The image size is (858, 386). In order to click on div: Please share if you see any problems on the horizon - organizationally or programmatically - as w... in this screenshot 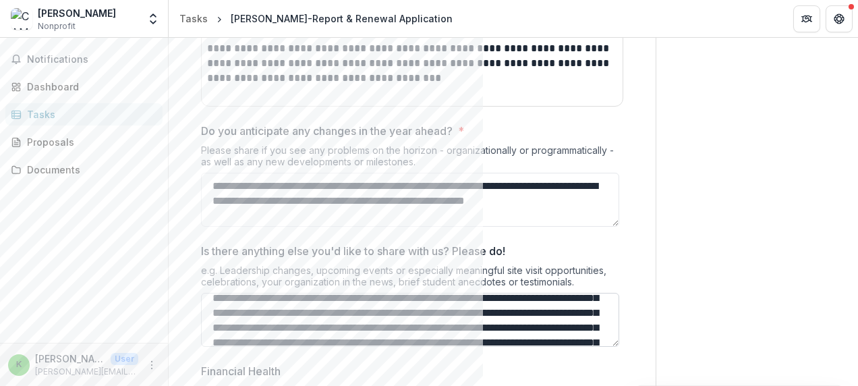, I will do `click(412, 158)`.